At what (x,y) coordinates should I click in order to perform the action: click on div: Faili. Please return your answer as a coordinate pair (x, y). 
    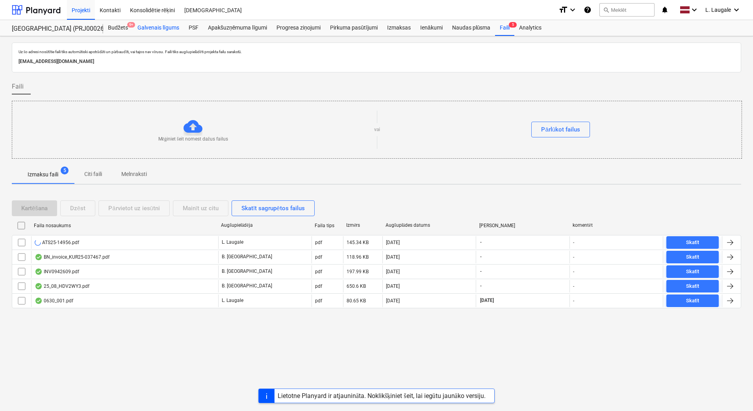
    Looking at the image, I should click on (504, 28).